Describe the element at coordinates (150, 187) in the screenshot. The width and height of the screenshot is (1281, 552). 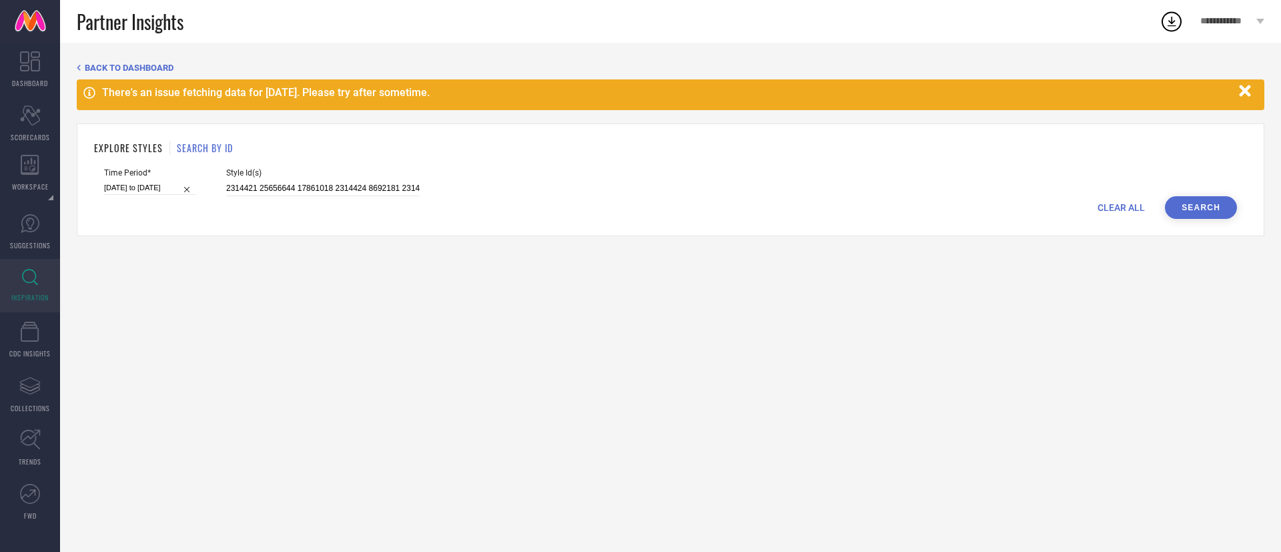
I see `input: Select time period` at that location.